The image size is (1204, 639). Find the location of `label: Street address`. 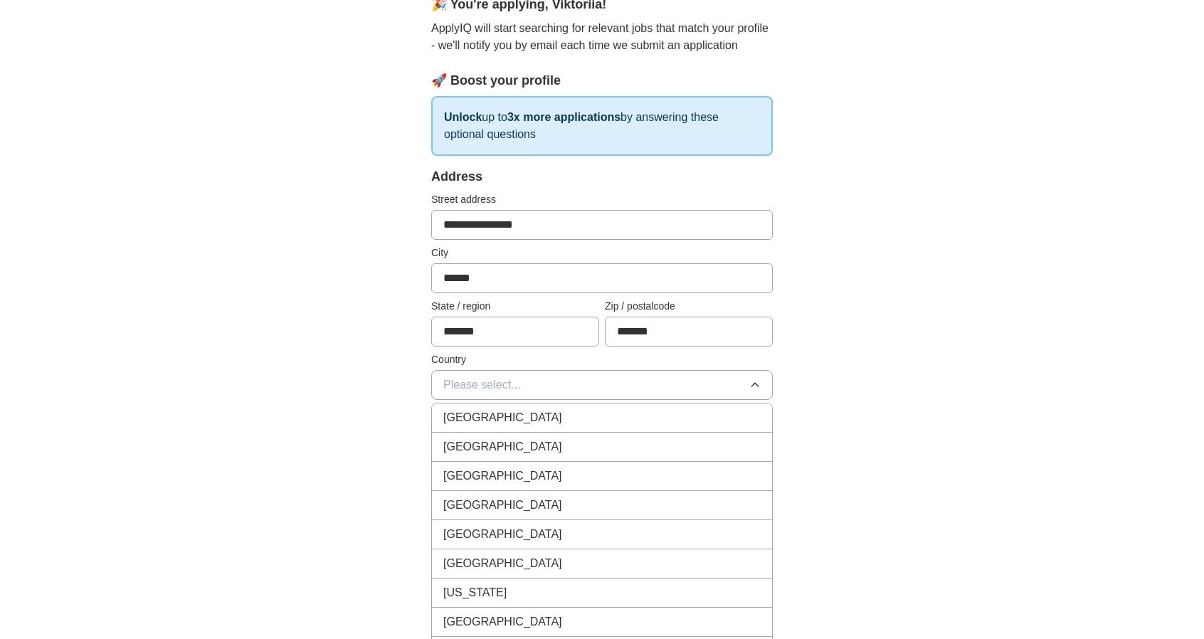

label: Street address is located at coordinates (602, 199).